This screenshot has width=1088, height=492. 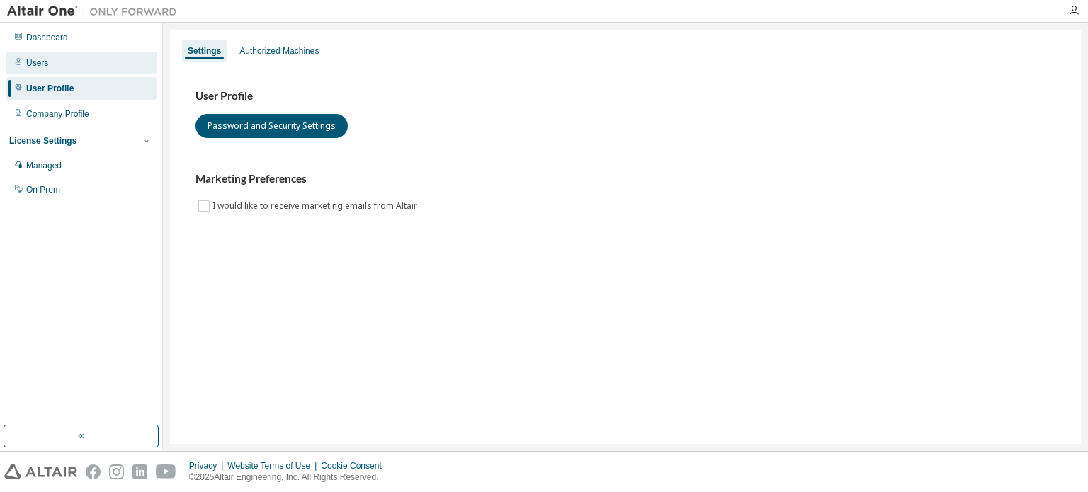 What do you see at coordinates (57, 114) in the screenshot?
I see `div: Company Profile` at bounding box center [57, 114].